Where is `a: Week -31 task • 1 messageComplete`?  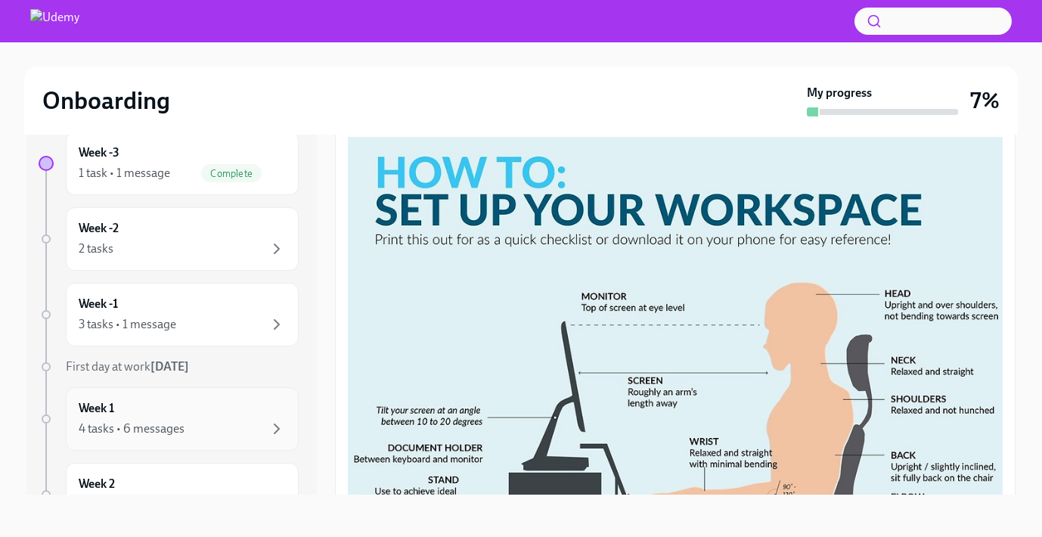 a: Week -31 task • 1 messageComplete is located at coordinates (169, 163).